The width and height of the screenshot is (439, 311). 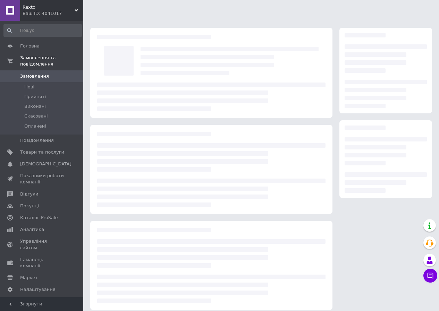 I want to click on span: Скасовані, so click(x=36, y=116).